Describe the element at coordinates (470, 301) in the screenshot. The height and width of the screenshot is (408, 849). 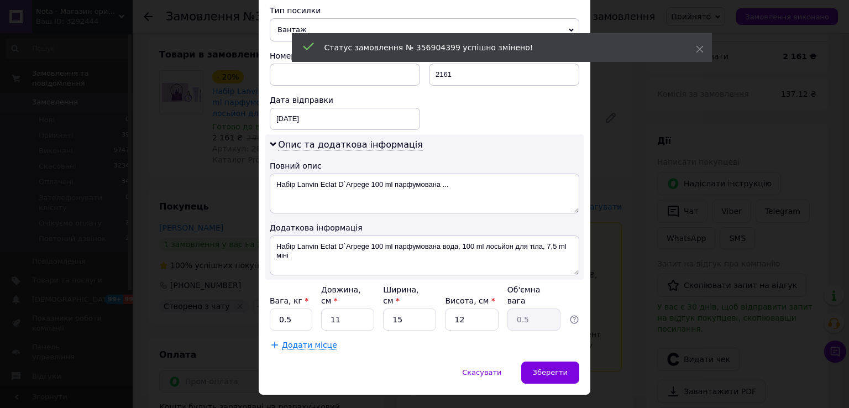
I see `label: Висота, см` at that location.